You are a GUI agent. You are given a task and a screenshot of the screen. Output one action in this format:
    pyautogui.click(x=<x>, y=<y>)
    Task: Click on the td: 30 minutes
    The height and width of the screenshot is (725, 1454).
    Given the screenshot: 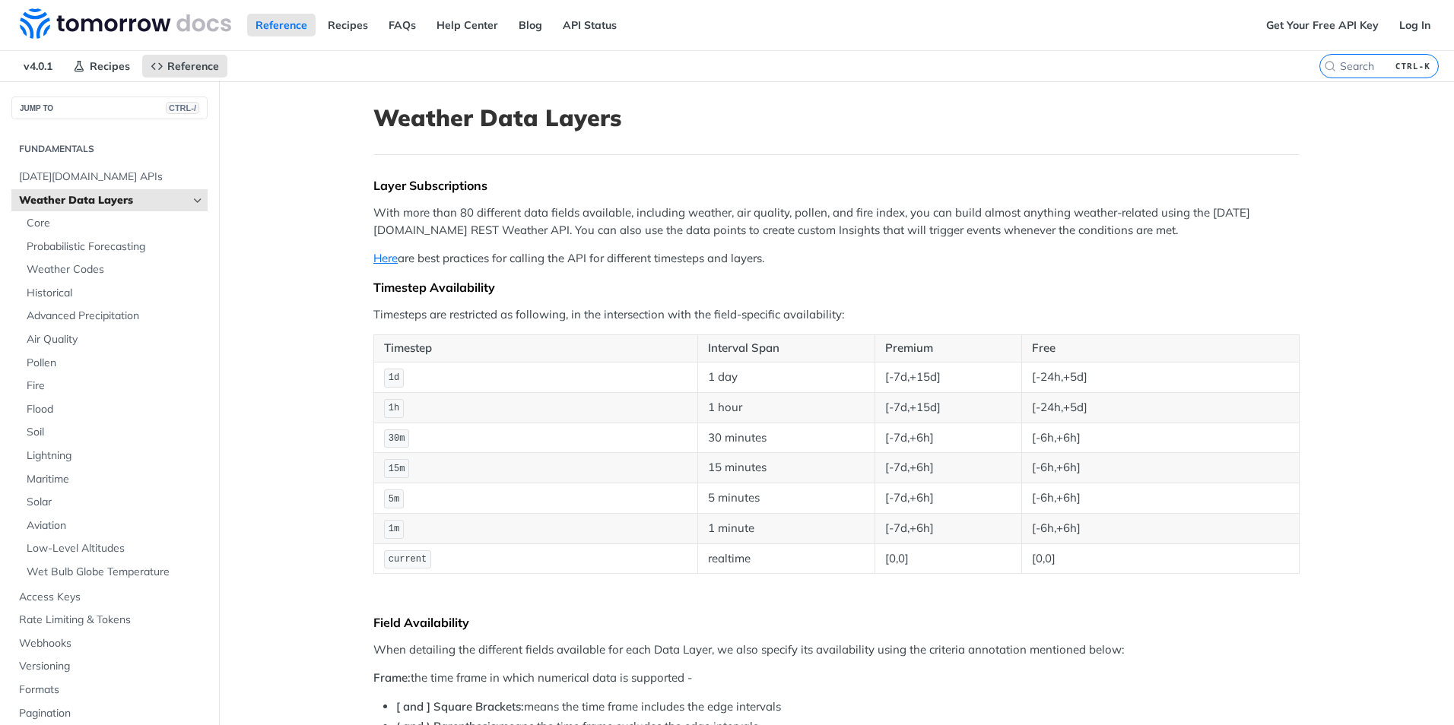 What is the action you would take?
    pyautogui.click(x=785, y=438)
    